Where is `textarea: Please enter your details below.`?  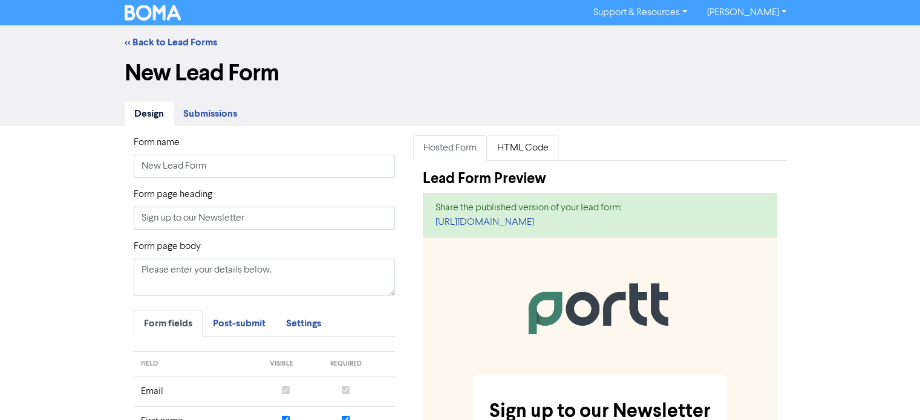
textarea: Please enter your details below. is located at coordinates (264, 278).